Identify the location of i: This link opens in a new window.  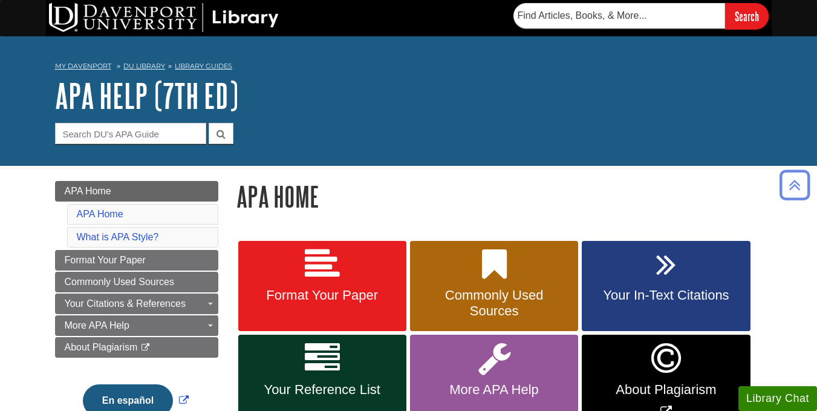
(145, 347).